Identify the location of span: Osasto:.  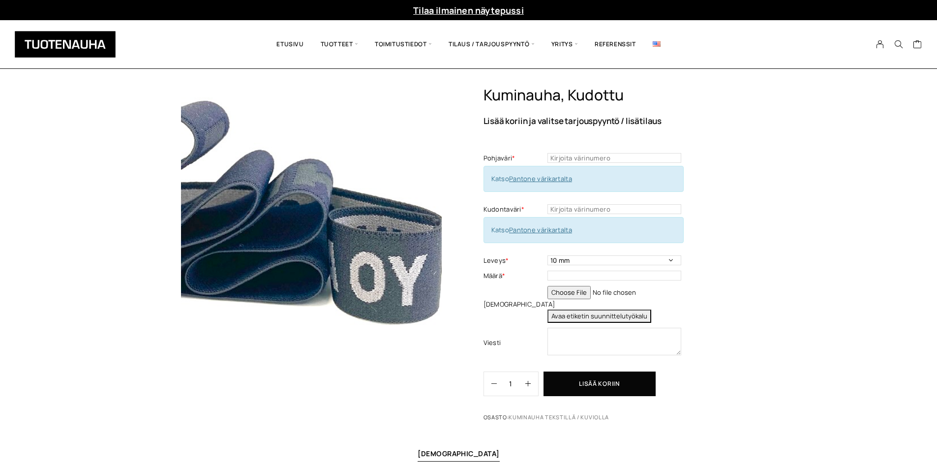
(548, 420).